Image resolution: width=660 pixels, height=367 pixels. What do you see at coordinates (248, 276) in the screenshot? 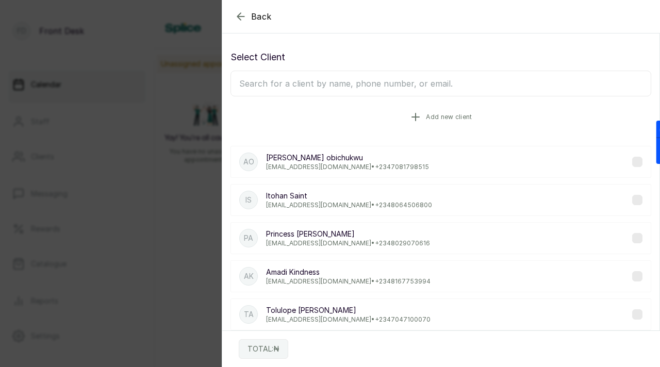
I see `p: AK` at bounding box center [248, 276].